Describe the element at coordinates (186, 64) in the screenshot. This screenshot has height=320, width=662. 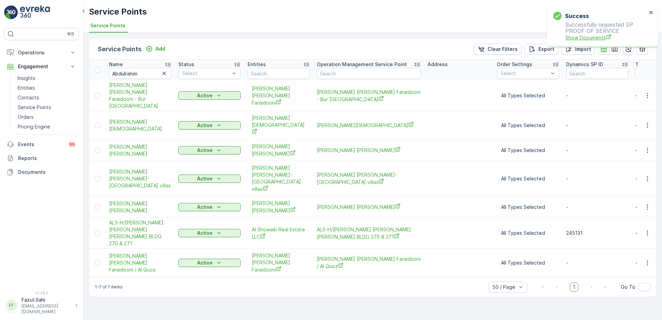
I see `p: Status` at that location.